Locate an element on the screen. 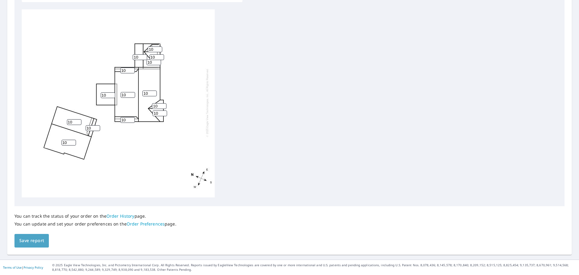 Image resolution: width=579 pixels, height=275 pixels. a: Order Preferences is located at coordinates (146, 224).